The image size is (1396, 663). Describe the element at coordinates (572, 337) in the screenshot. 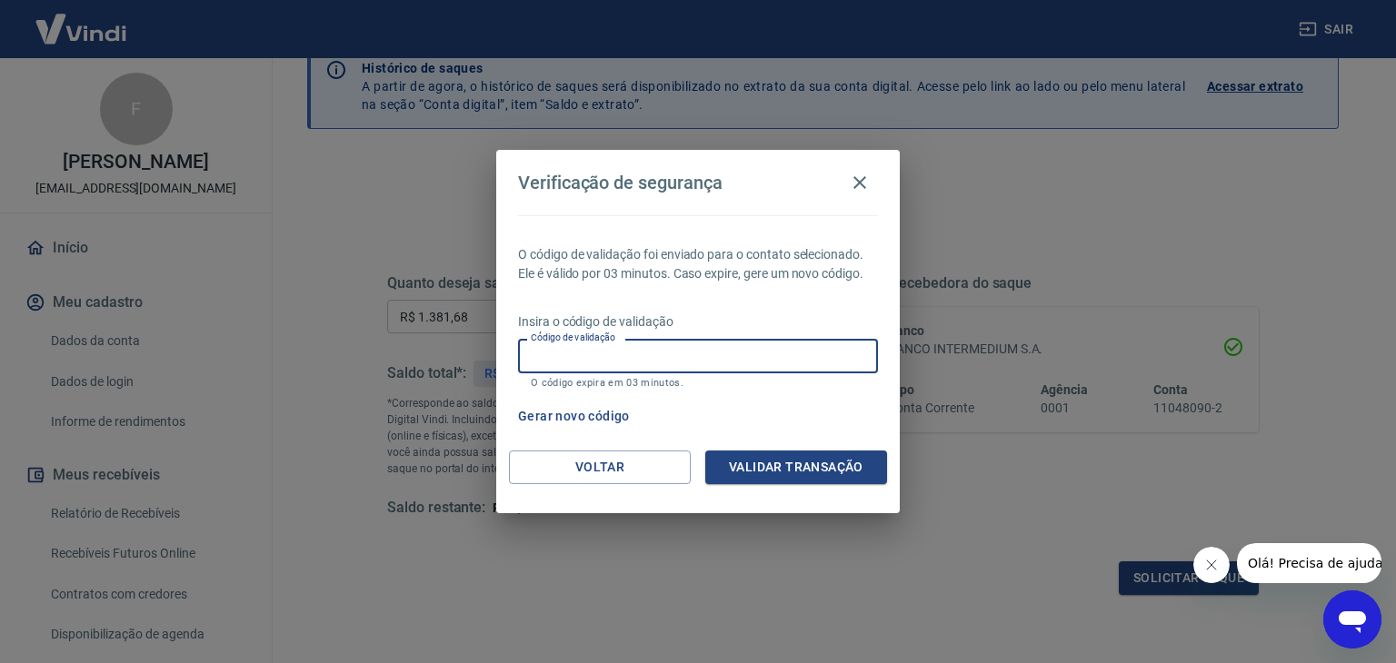

I see `label: Código de validação` at that location.